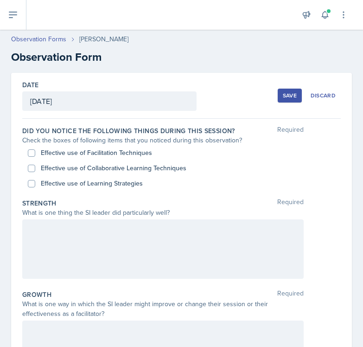 Image resolution: width=363 pixels, height=347 pixels. What do you see at coordinates (181, 57) in the screenshot?
I see `h2: Observation Form` at bounding box center [181, 57].